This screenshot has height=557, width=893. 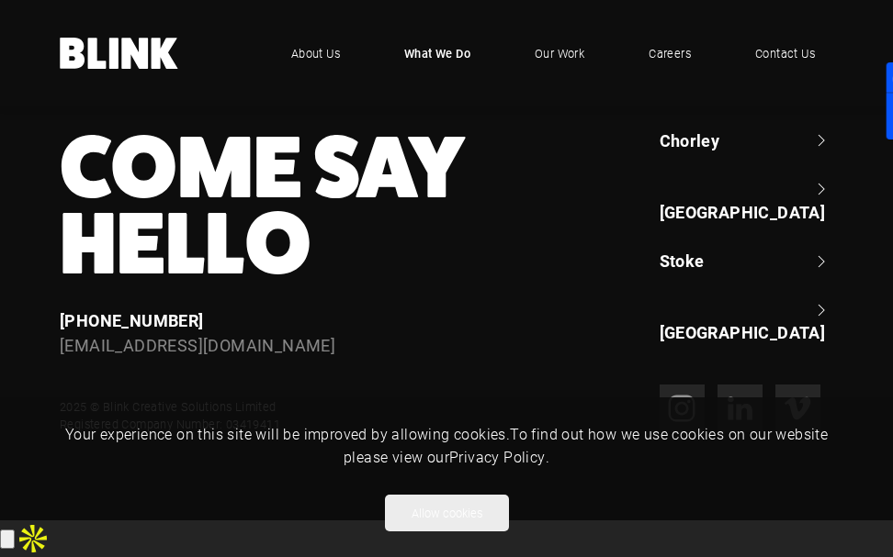 I want to click on span: Our Work, so click(x=559, y=53).